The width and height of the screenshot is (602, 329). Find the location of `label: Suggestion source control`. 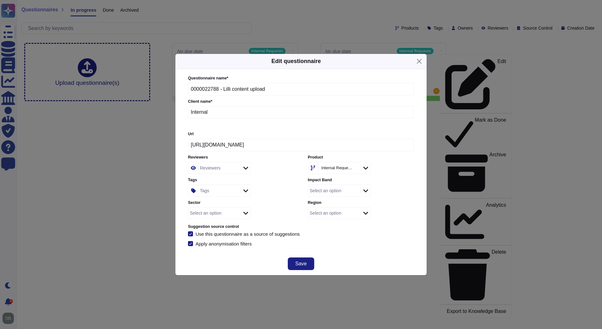

label: Suggestion source control is located at coordinates (301, 226).